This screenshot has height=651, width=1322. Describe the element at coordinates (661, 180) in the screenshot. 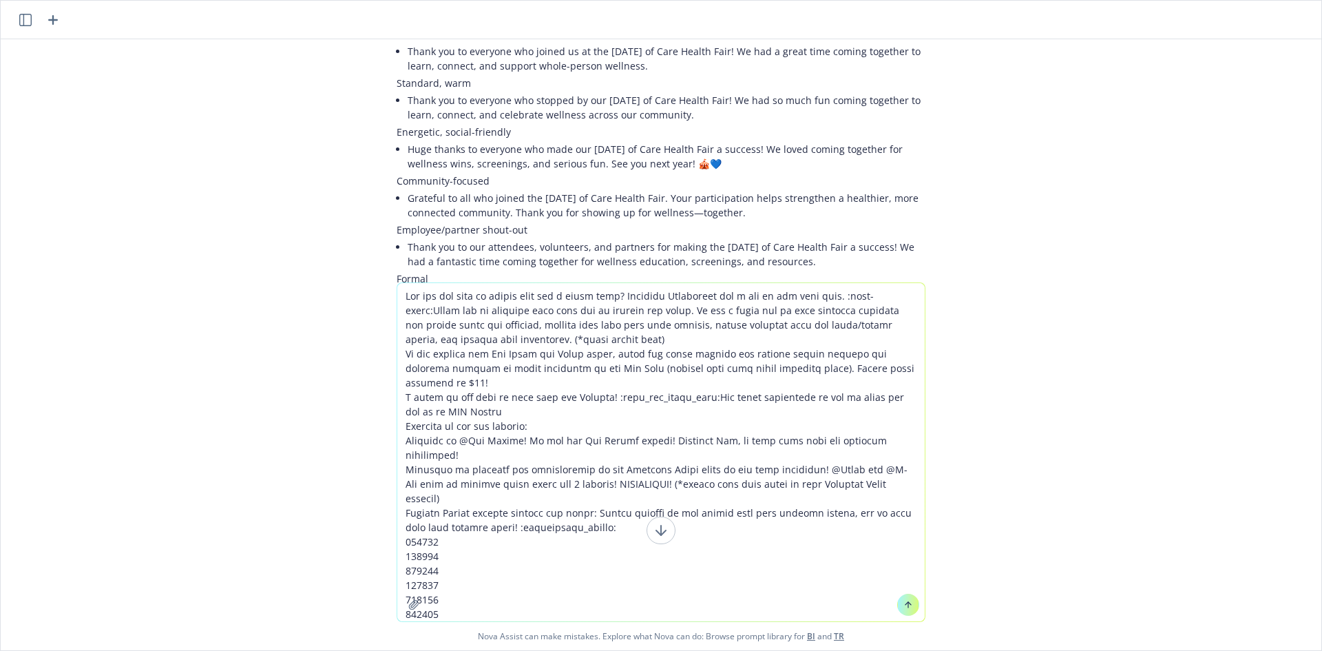

I see `p: Community-focused` at that location.